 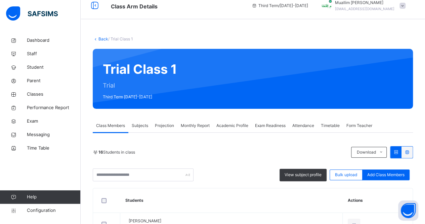 I want to click on span: Exam, so click(x=54, y=121).